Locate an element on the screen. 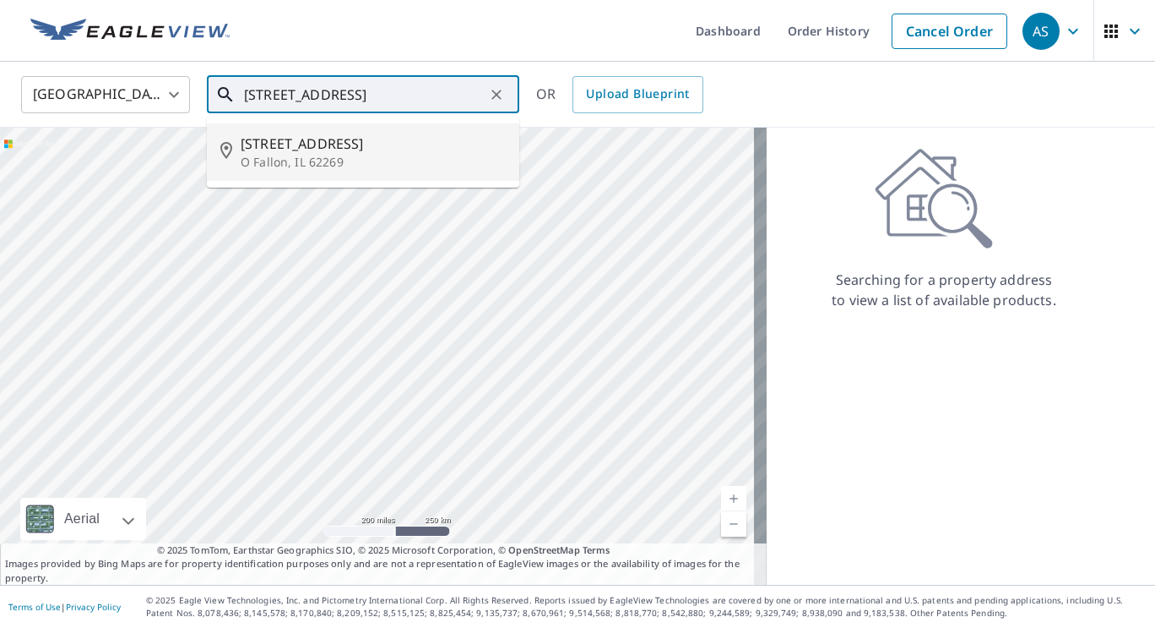  a: Current Level 5, Zoom In is located at coordinates (734, 498).